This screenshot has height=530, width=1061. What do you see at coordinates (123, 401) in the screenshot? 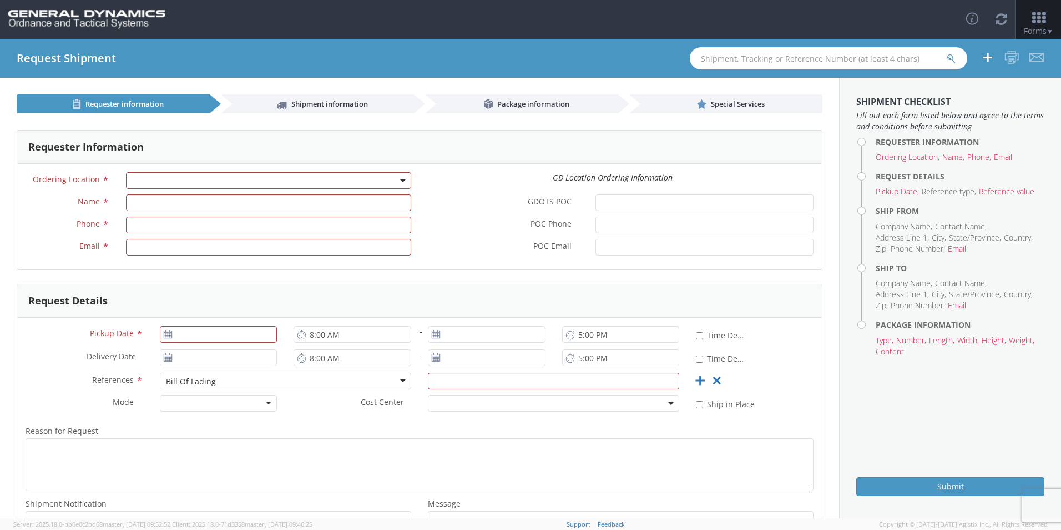
I see `span: Mode` at bounding box center [123, 401].